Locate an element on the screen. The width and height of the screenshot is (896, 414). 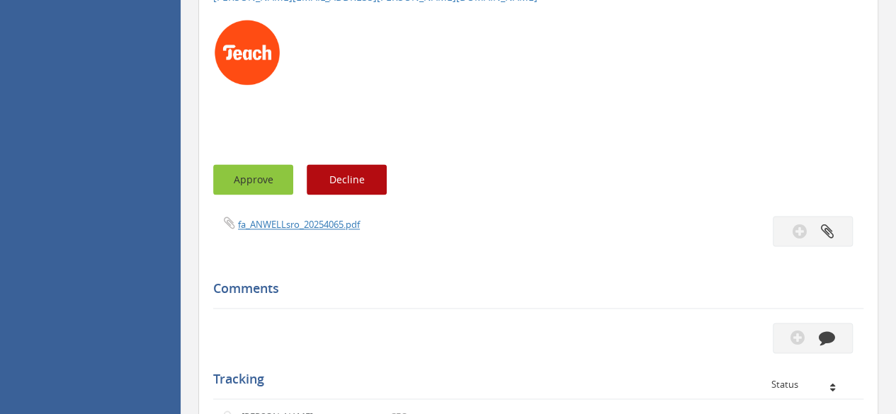
button: Decline is located at coordinates (346, 179).